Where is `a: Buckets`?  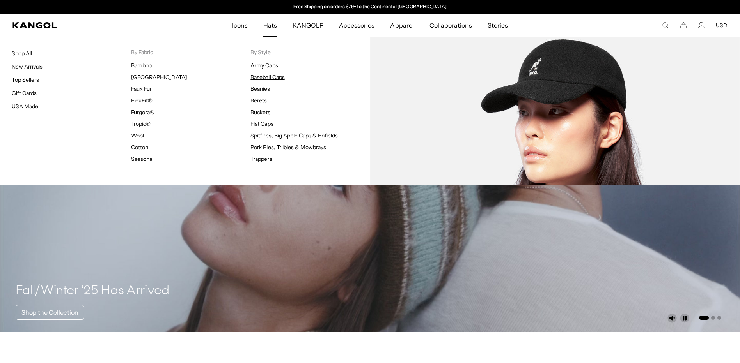
a: Buckets is located at coordinates (260, 112).